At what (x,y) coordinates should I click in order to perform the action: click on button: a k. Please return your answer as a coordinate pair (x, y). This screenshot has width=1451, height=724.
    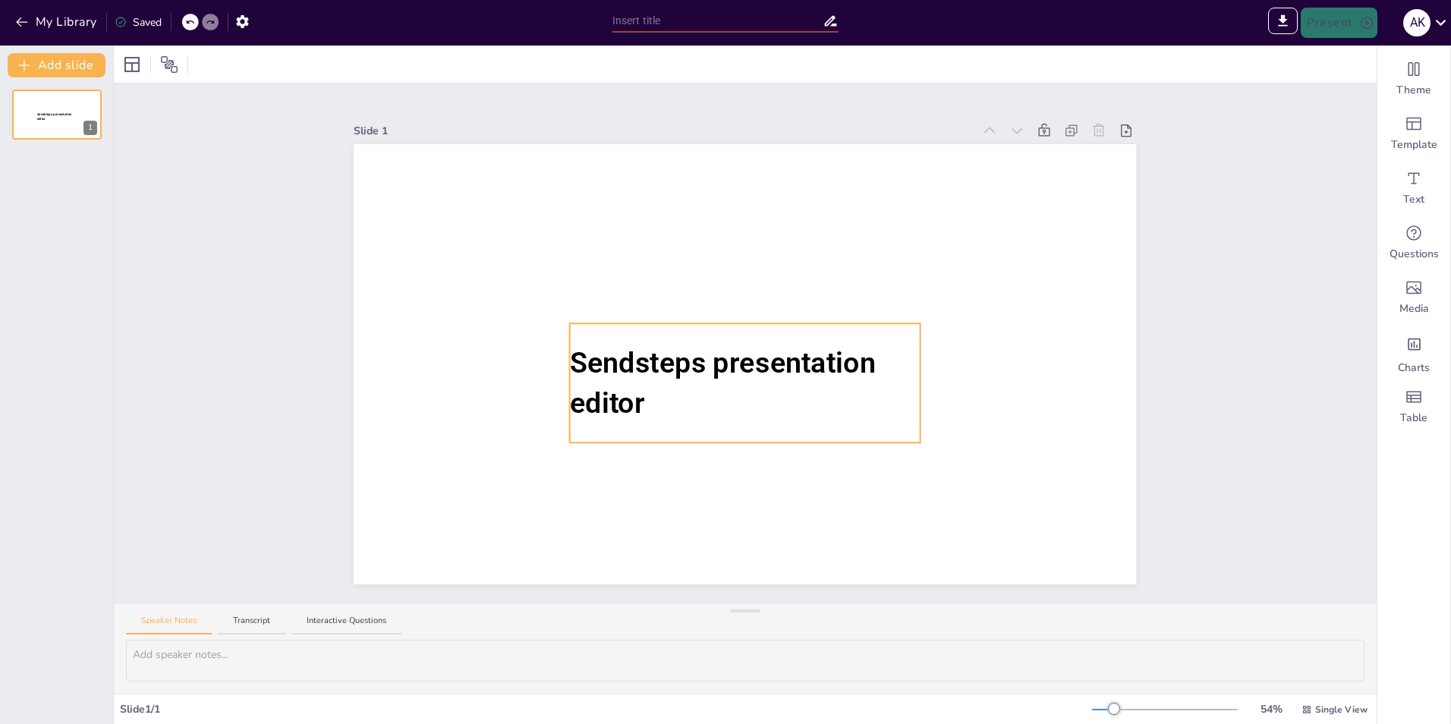
    Looking at the image, I should click on (1417, 23).